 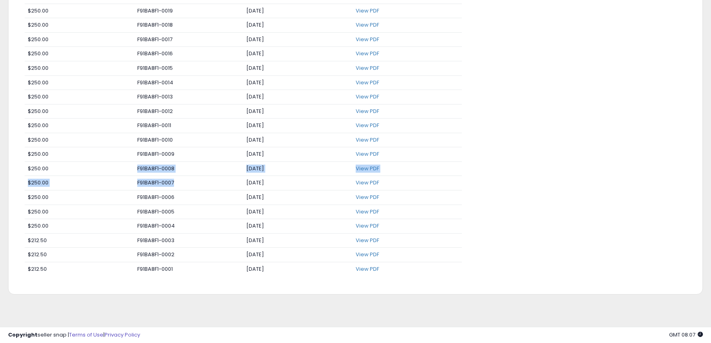 What do you see at coordinates (188, 212) in the screenshot?
I see `td: F91BA8F1-0005` at bounding box center [188, 212].